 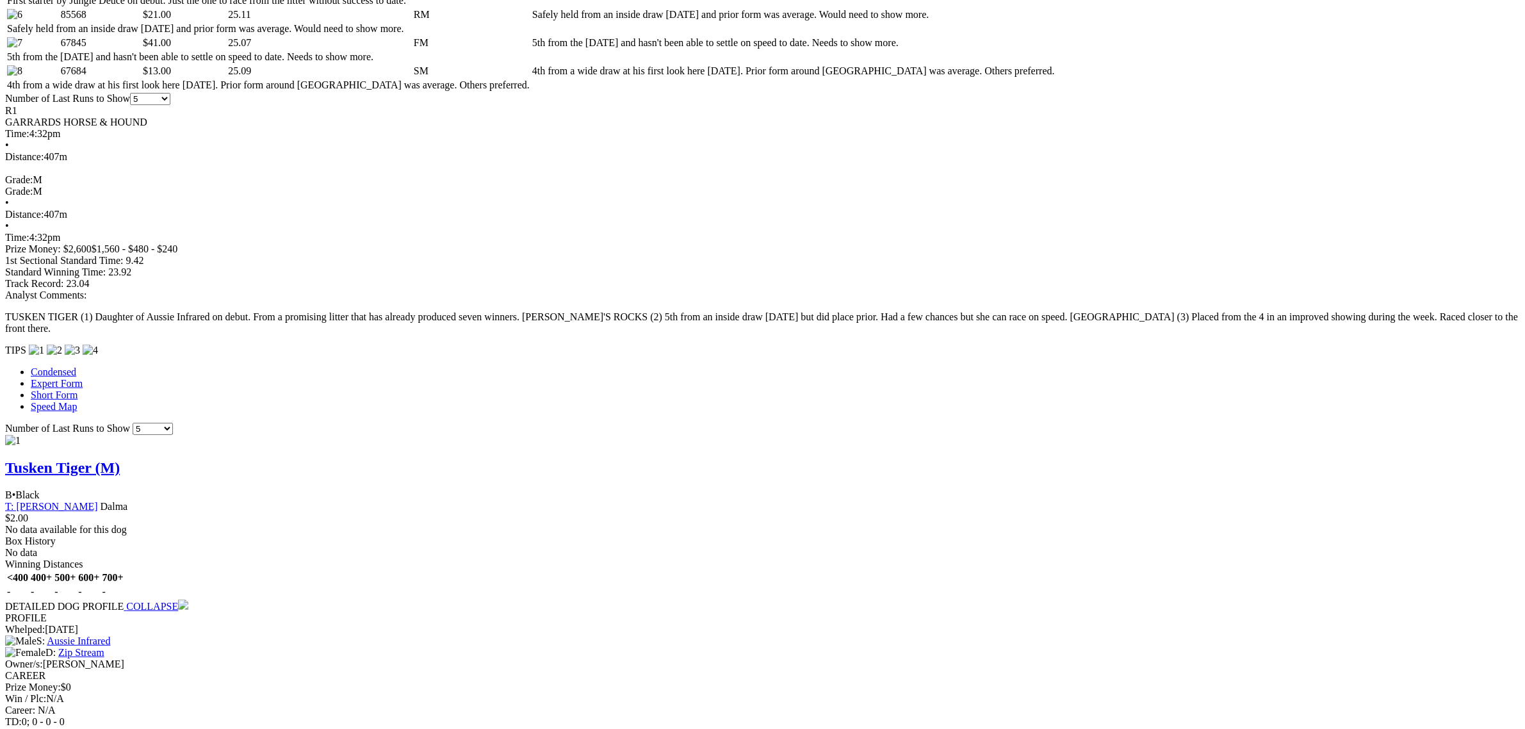 What do you see at coordinates (56, 383) in the screenshot?
I see `a: Expert Form` at bounding box center [56, 383].